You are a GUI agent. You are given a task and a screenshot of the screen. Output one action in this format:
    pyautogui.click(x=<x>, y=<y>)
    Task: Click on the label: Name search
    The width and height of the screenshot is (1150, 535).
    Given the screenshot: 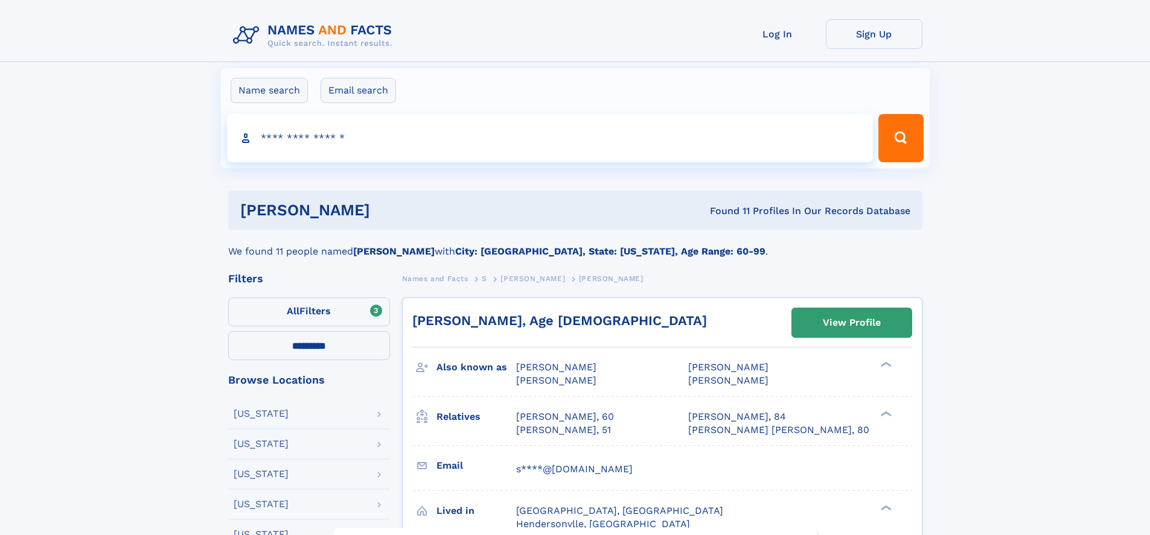 What is the action you would take?
    pyautogui.click(x=269, y=91)
    